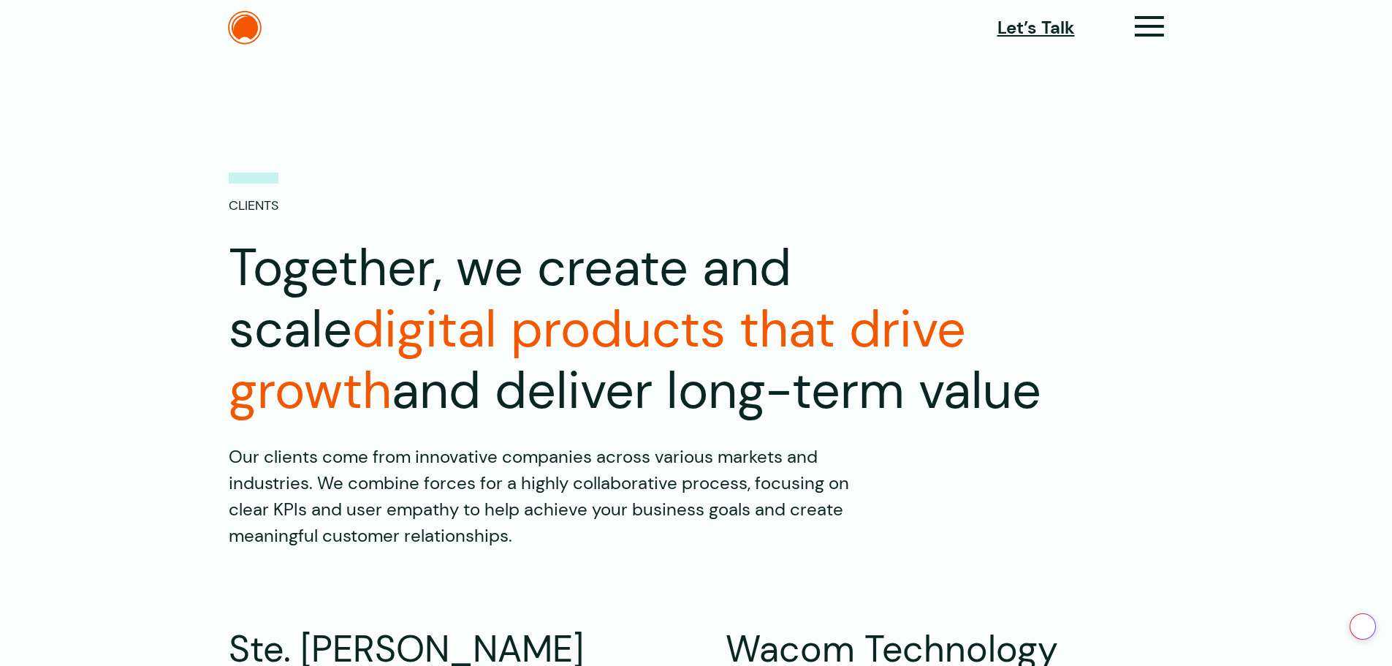  What do you see at coordinates (550, 496) in the screenshot?
I see `p: Our clients come from innovative companies across various markets and industries. We combine forc...` at bounding box center [550, 496].